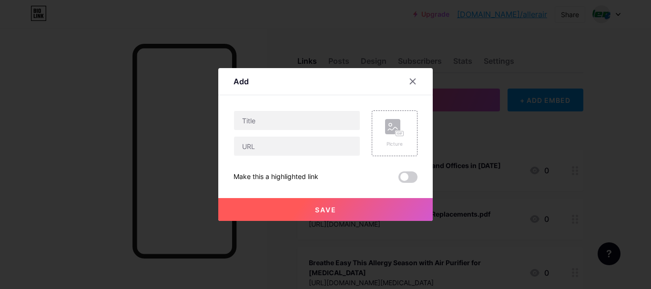  Describe the element at coordinates (297, 120) in the screenshot. I see `input: Title` at that location.